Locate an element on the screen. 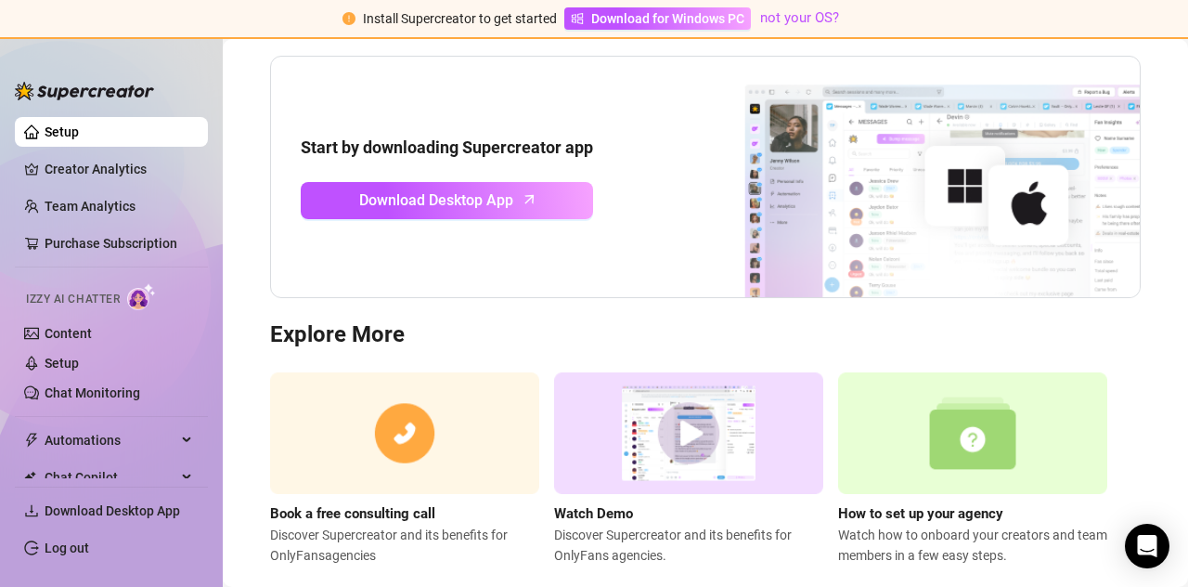 The height and width of the screenshot is (587, 1188). a: Team Analytics is located at coordinates (90, 206).